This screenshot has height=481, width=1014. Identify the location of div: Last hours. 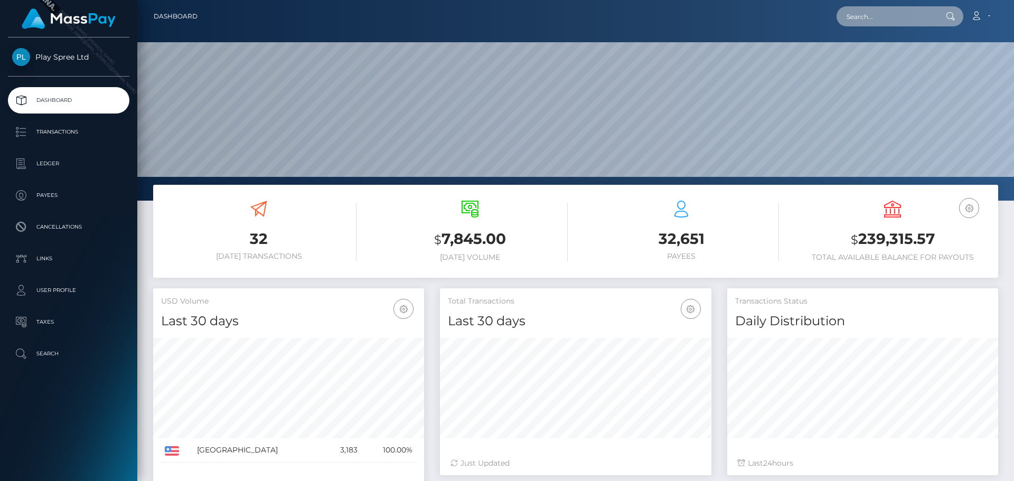
(862, 463).